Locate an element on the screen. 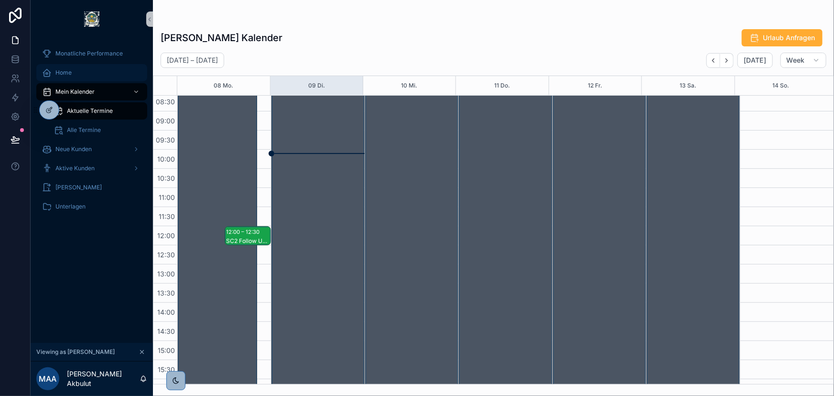 This screenshot has height=396, width=834. span: 13:00 is located at coordinates (166, 273).